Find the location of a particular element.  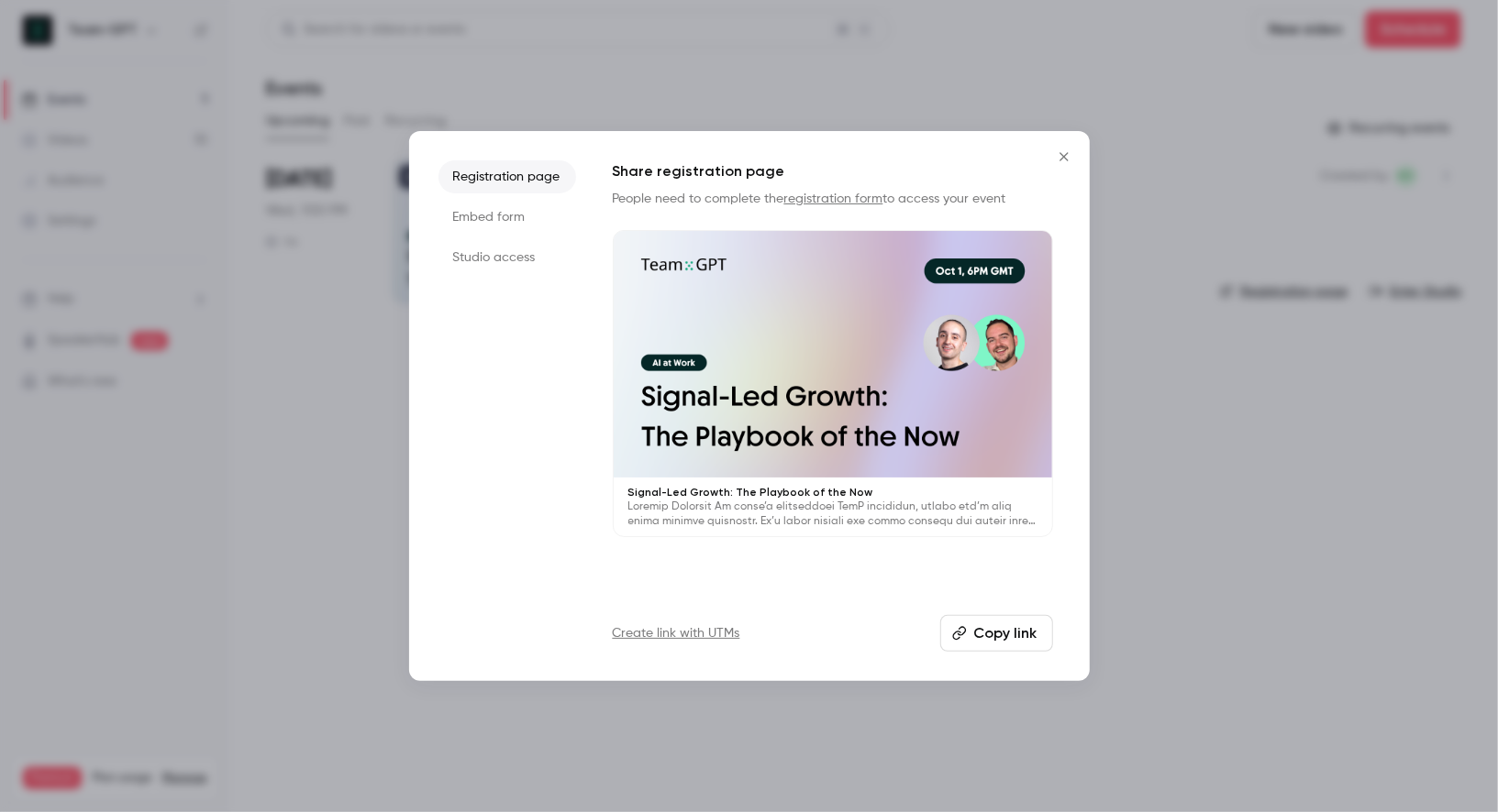

p: Signal-Led Growth: The Playbook of the Now is located at coordinates (833, 493).